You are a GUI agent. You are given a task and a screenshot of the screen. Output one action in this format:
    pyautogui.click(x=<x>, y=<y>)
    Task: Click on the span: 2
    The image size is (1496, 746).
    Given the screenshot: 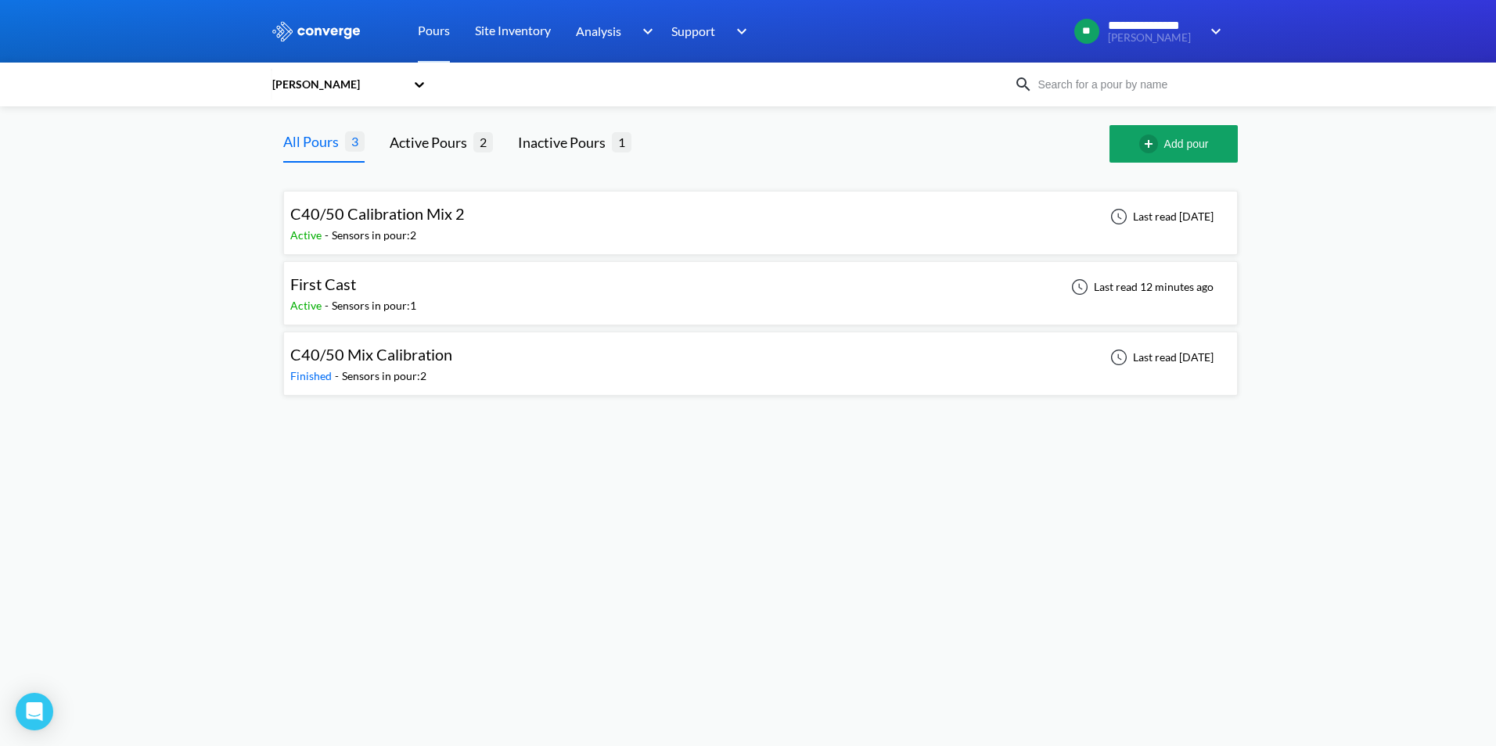 What is the action you would take?
    pyautogui.click(x=483, y=142)
    